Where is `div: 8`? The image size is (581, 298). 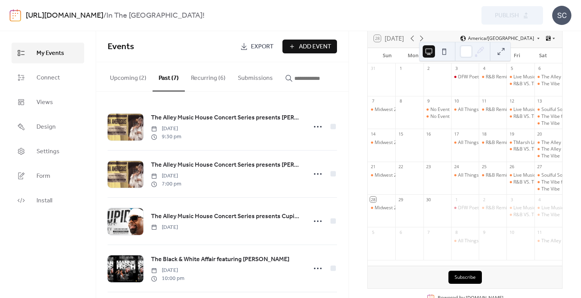 div: 8 is located at coordinates (400, 101).